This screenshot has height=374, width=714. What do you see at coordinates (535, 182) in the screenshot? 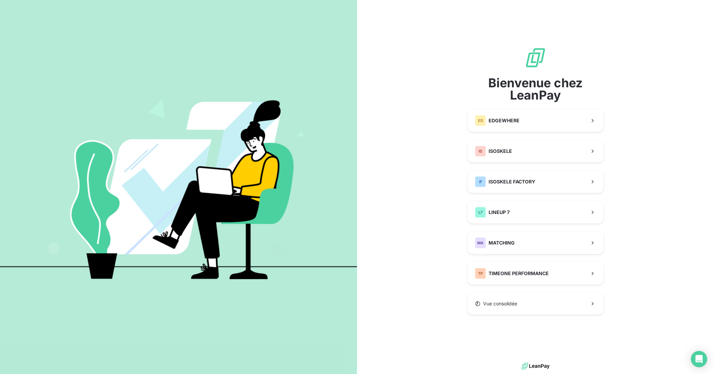
I see `button: IFISOSKELE FACTORY` at bounding box center [535, 182].